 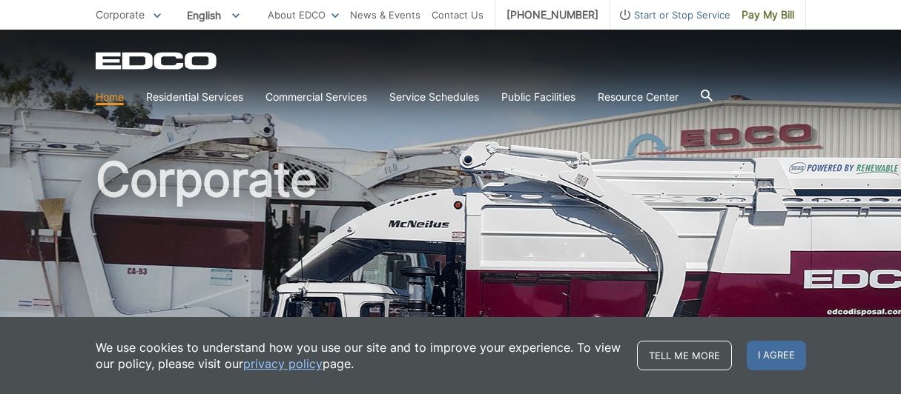 What do you see at coordinates (194, 97) in the screenshot?
I see `a: Residential Services` at bounding box center [194, 97].